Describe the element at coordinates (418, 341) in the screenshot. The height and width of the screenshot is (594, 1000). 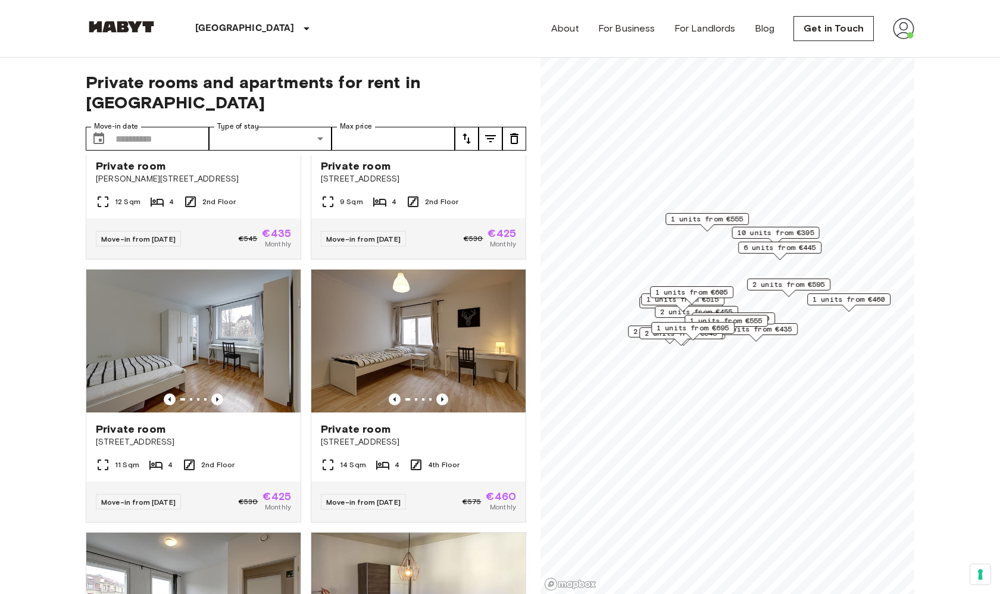
I see `img: Marketing picture of unit DE-09-004-01M` at that location.